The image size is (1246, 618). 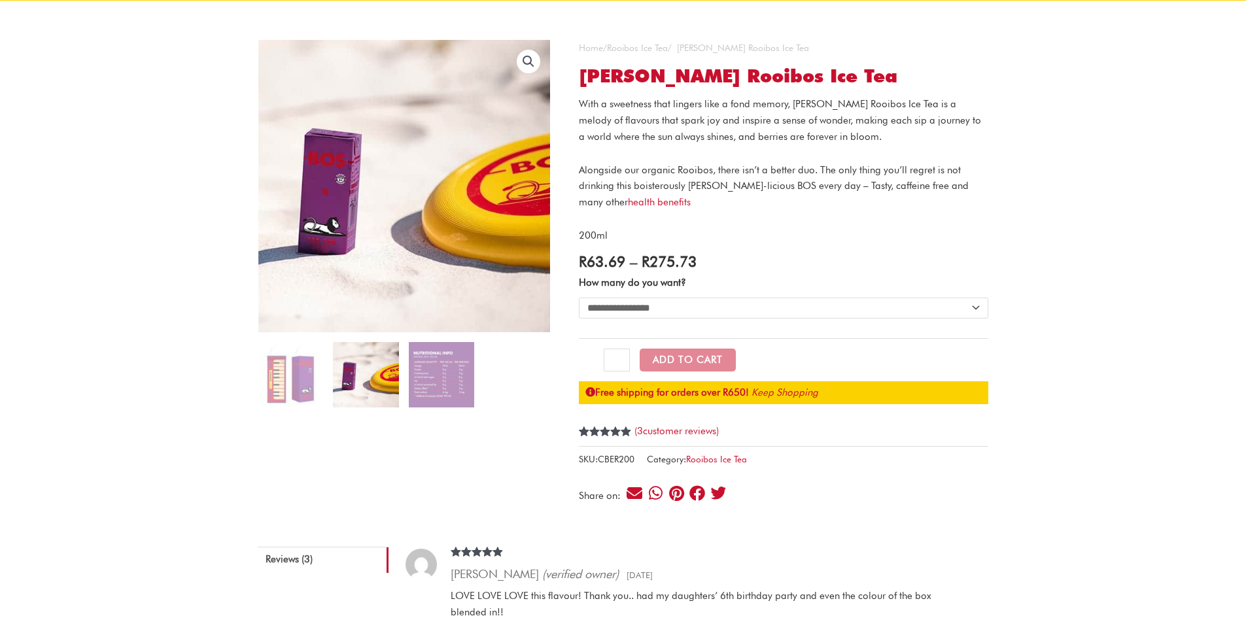 I want to click on strong: Free shipping for orders over R650!, so click(x=667, y=392).